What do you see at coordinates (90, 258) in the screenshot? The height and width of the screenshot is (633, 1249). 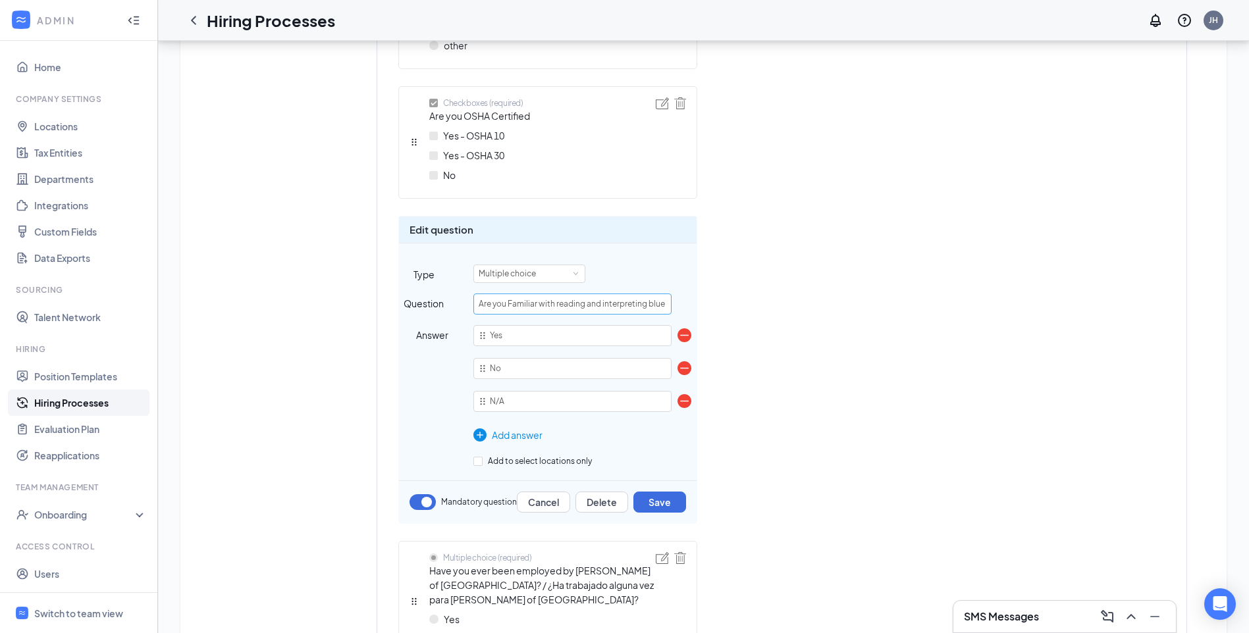 I see `a: Data Exports` at bounding box center [90, 258].